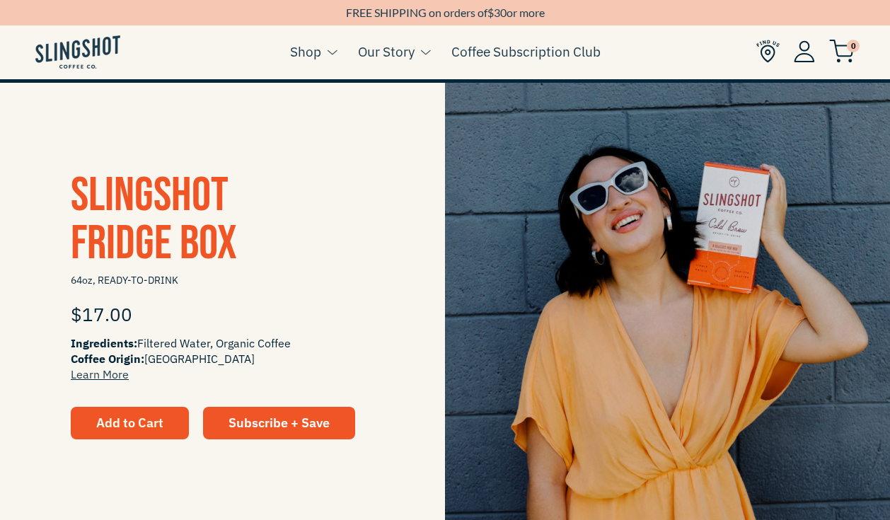  I want to click on span: Ingredients:, so click(104, 343).